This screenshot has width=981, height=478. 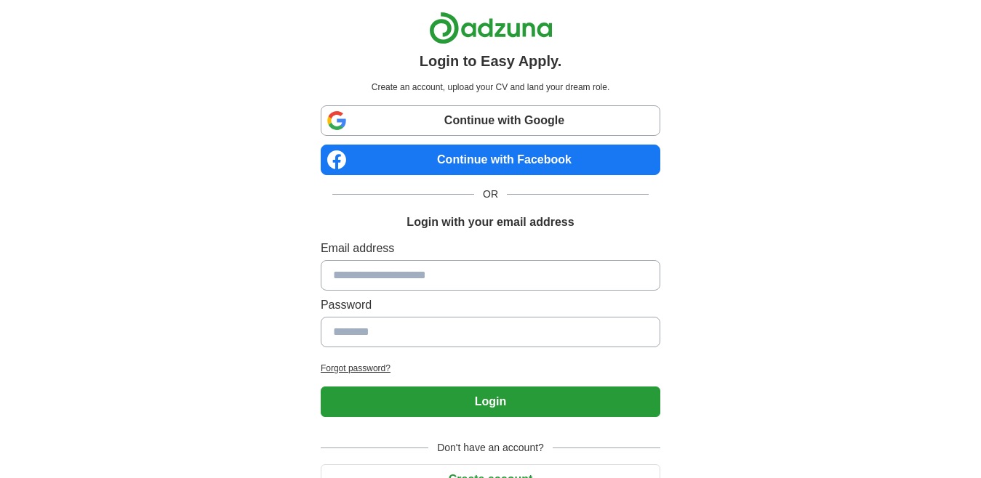 What do you see at coordinates (490, 448) in the screenshot?
I see `span: Don't have an account?` at bounding box center [490, 448].